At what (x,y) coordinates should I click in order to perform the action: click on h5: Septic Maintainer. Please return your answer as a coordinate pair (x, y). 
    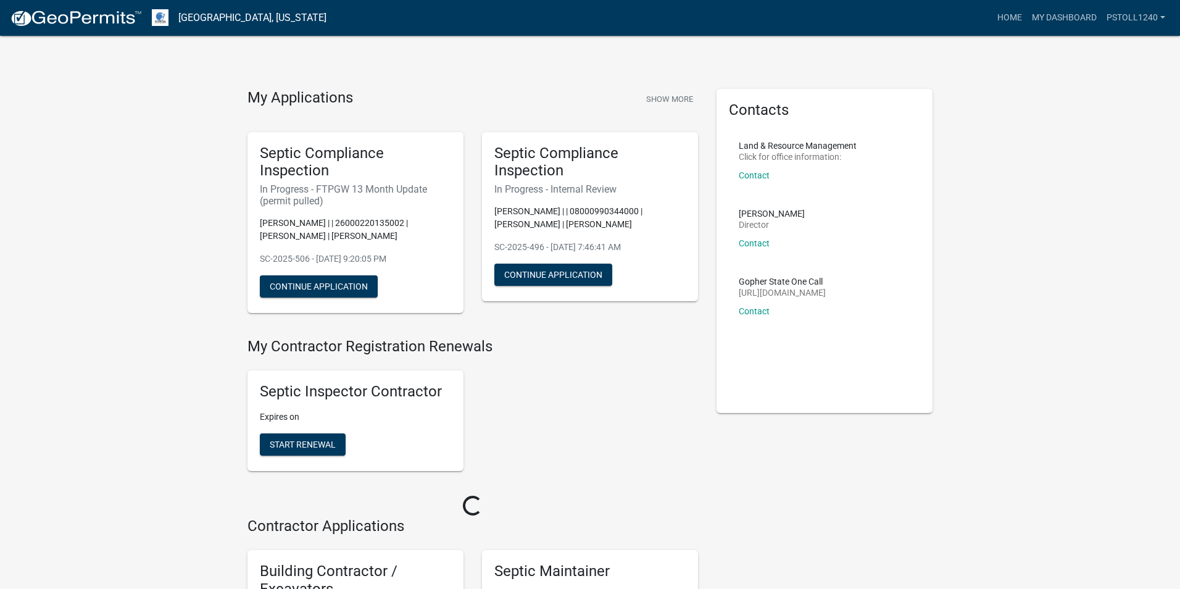
    Looking at the image, I should click on (590, 571).